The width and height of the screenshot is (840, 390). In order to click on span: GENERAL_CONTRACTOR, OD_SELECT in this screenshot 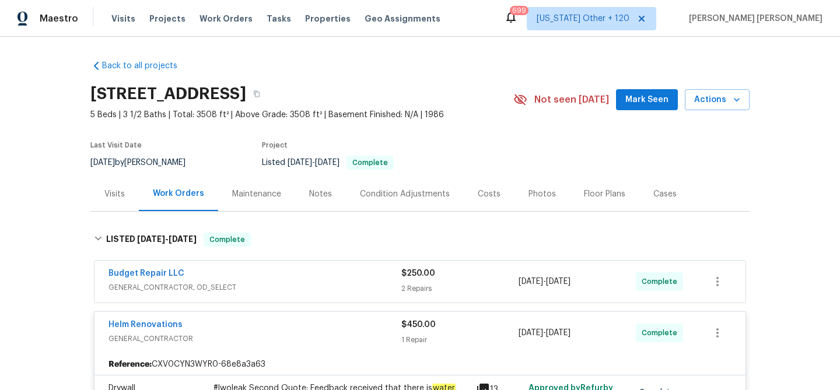, I will do `click(255, 288)`.